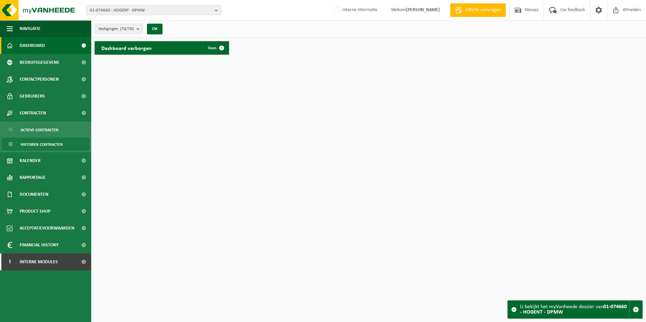  I want to click on span: Vestigingen, so click(116, 29).